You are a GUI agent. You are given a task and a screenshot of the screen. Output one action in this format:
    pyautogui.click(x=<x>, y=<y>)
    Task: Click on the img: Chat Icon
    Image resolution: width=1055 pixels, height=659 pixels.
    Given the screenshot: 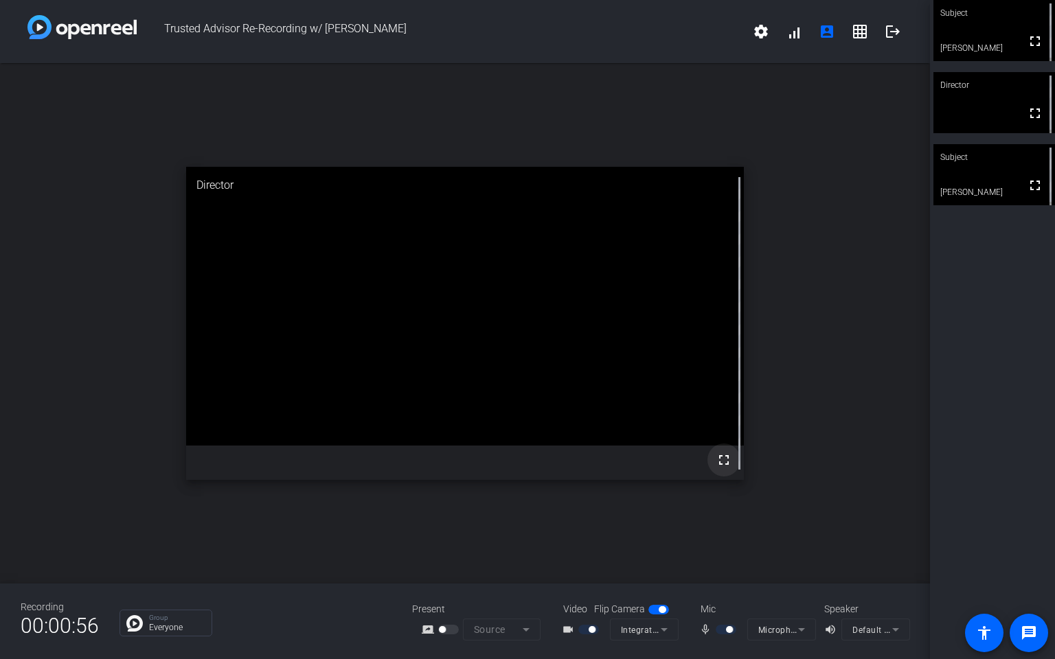 What is the action you would take?
    pyautogui.click(x=135, y=624)
    